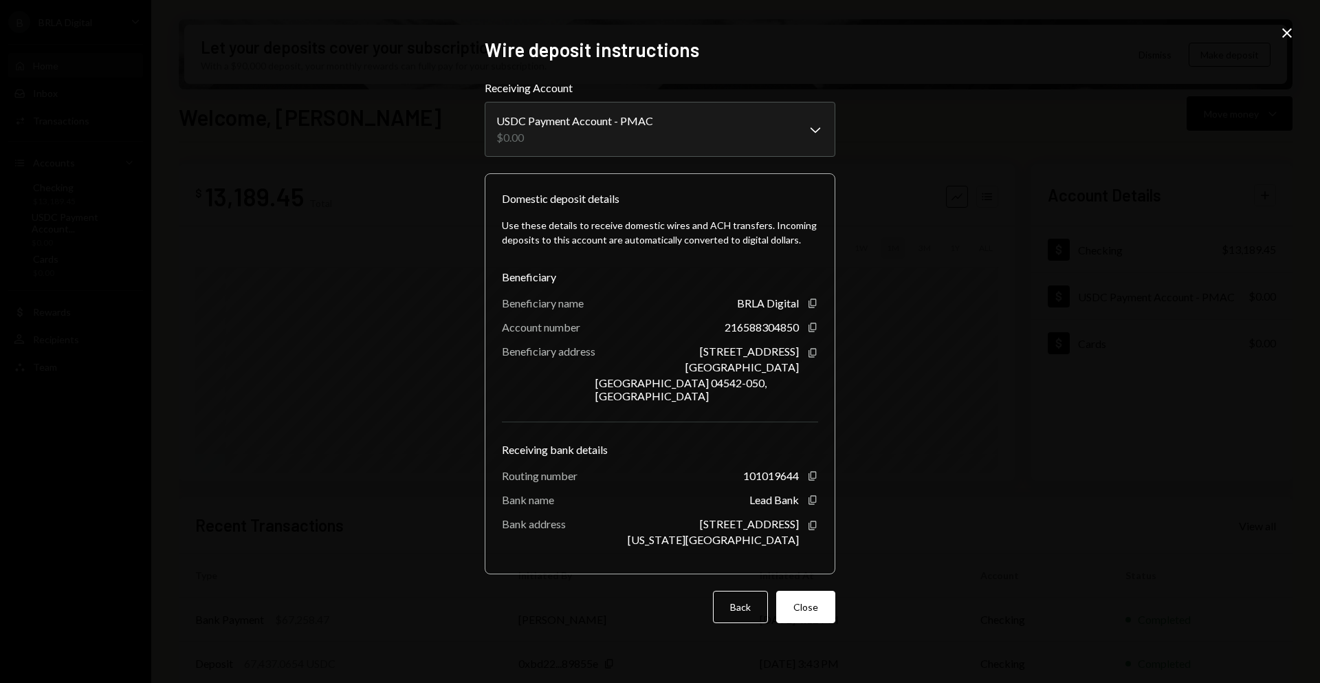 Image resolution: width=1320 pixels, height=683 pixels. What do you see at coordinates (771, 475) in the screenshot?
I see `div: 101019644` at bounding box center [771, 475].